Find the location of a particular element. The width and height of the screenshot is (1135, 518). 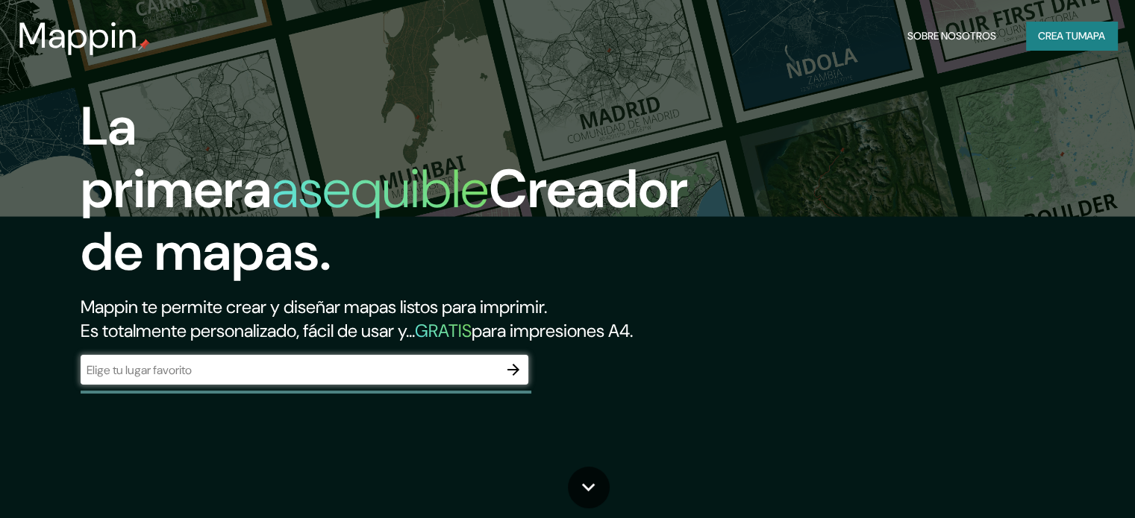

font: Mappin te permite crear y diseñar mapas listos para imprimir. is located at coordinates (313, 307).